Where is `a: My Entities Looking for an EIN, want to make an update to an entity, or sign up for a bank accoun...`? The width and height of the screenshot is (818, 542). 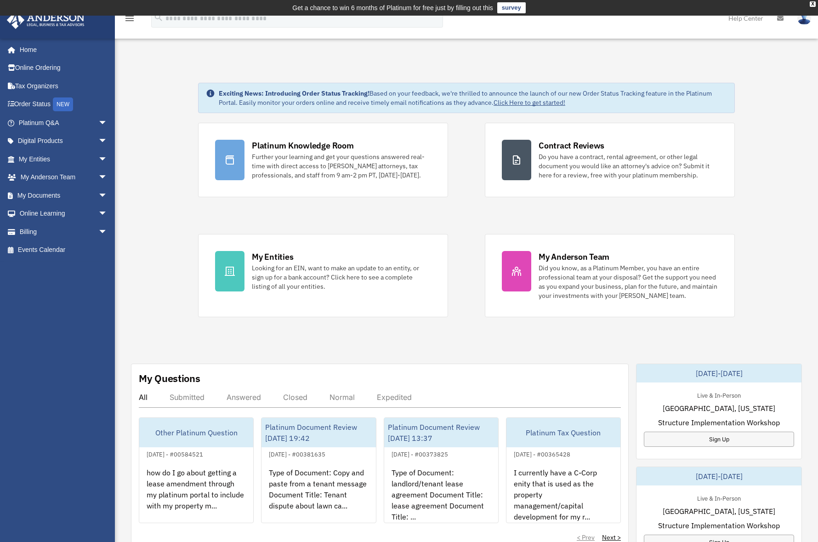
a: My Entities Looking for an EIN, want to make an update to an entity, or sign up for a bank accoun... is located at coordinates (323, 275).